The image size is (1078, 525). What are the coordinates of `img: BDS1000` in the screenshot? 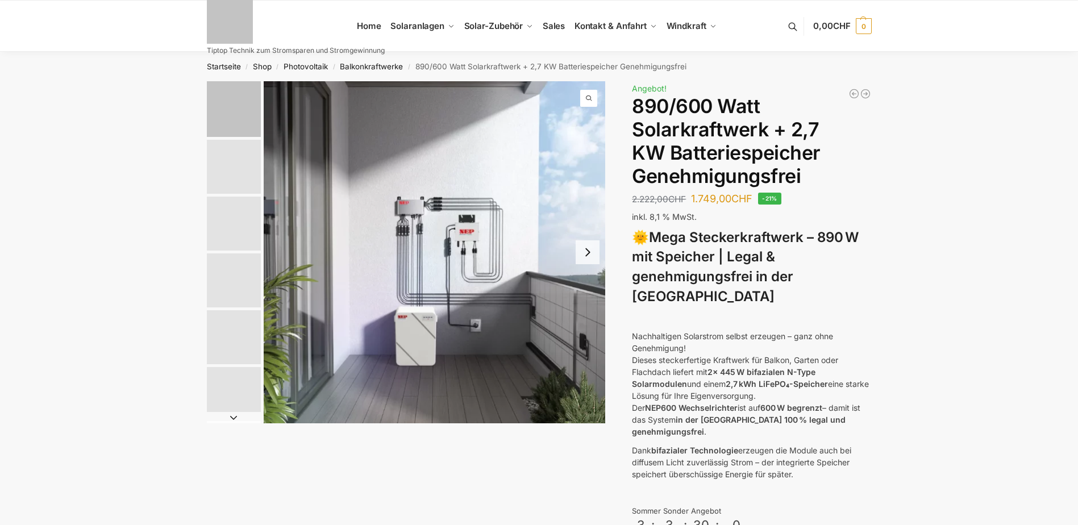 It's located at (234, 280).